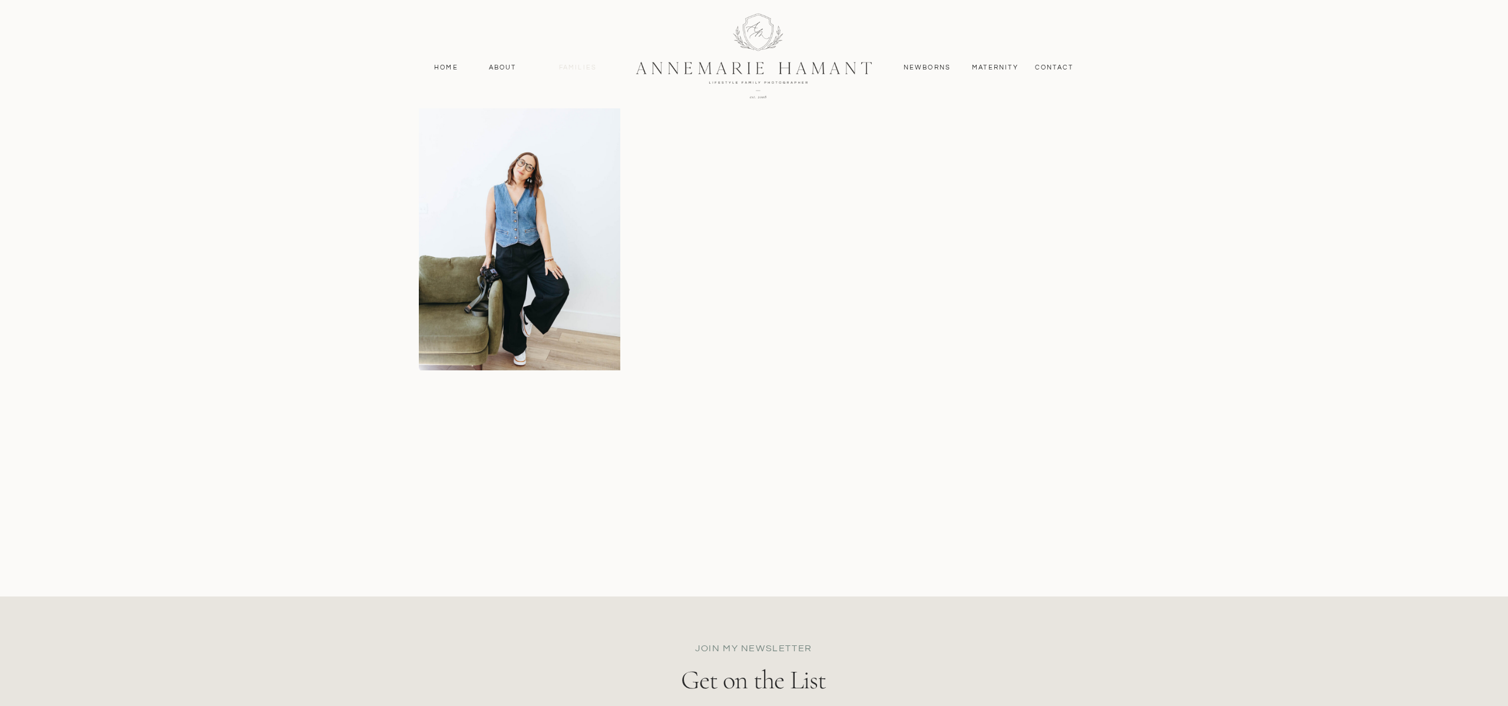 This screenshot has width=1508, height=706. I want to click on a: Families, so click(578, 68).